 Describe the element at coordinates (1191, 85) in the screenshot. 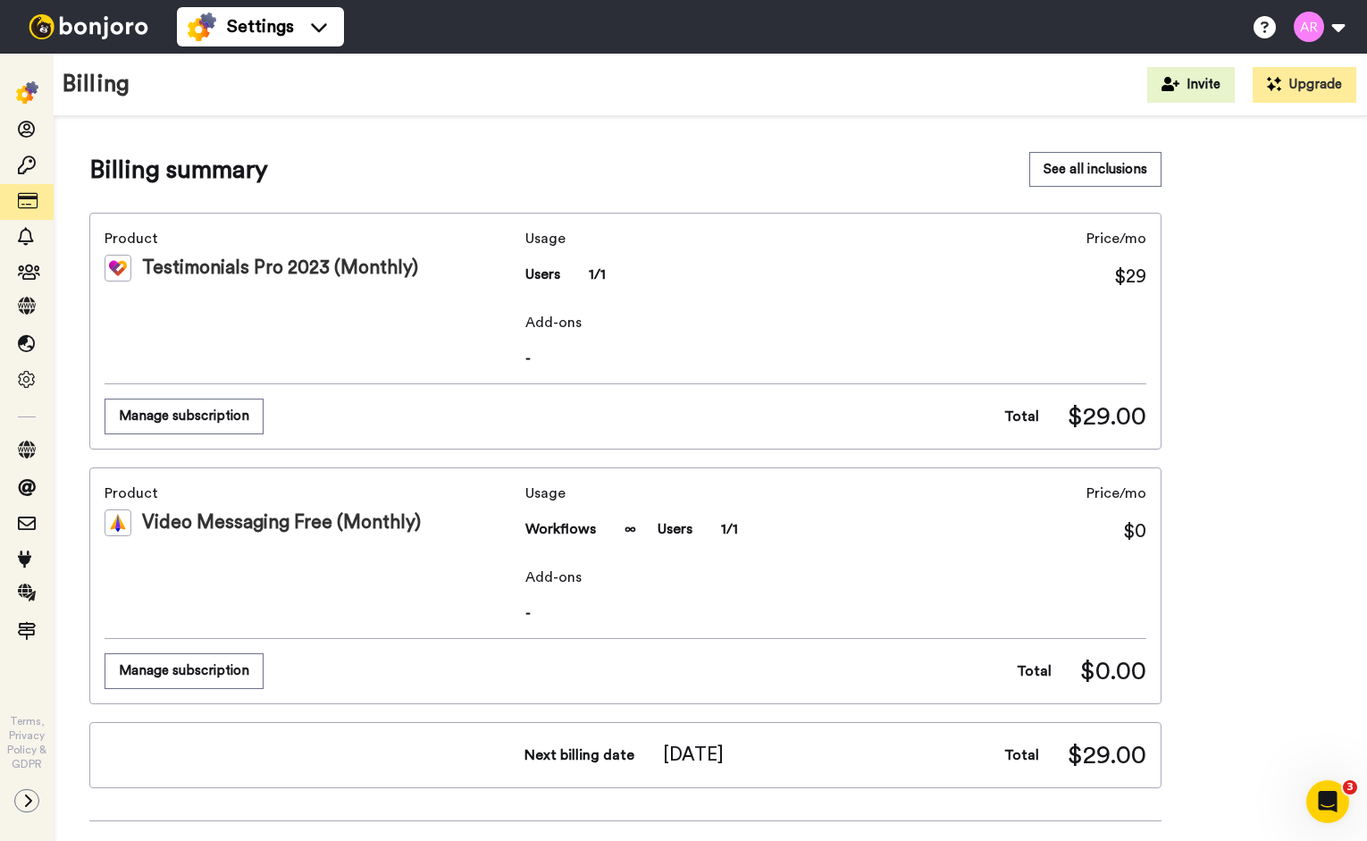

I see `button: Invite` at that location.